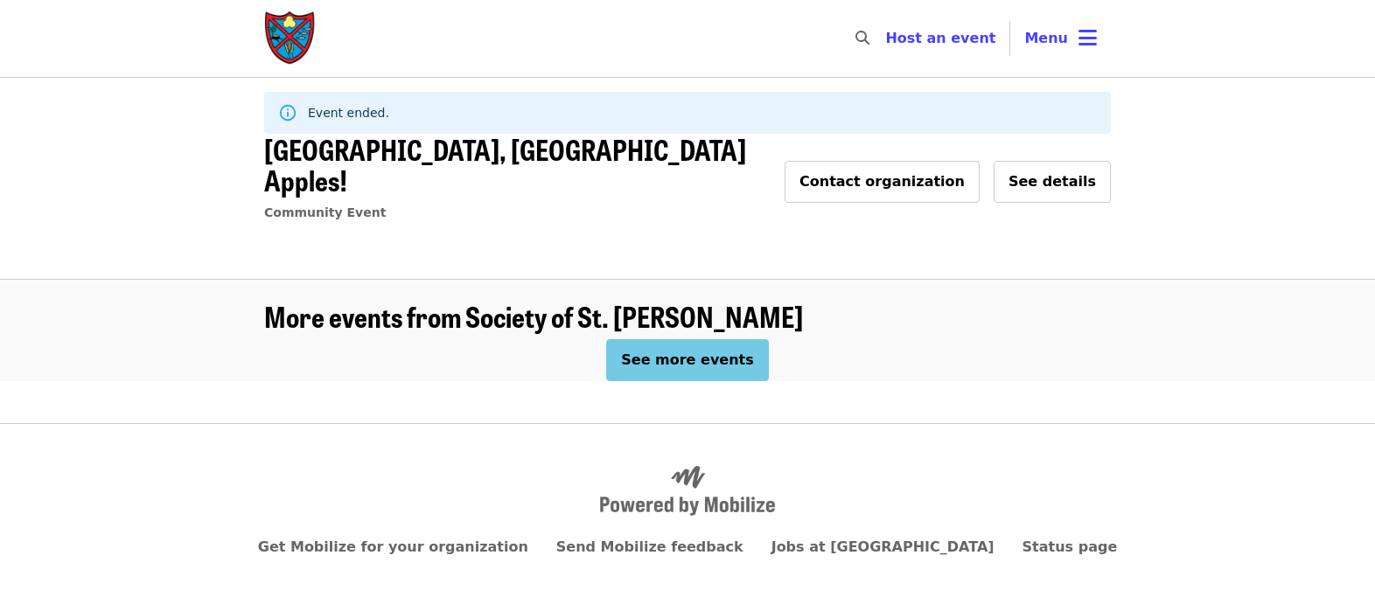 Image resolution: width=1375 pixels, height=590 pixels. What do you see at coordinates (1087, 38) in the screenshot?
I see `i: bars icon` at bounding box center [1087, 38].